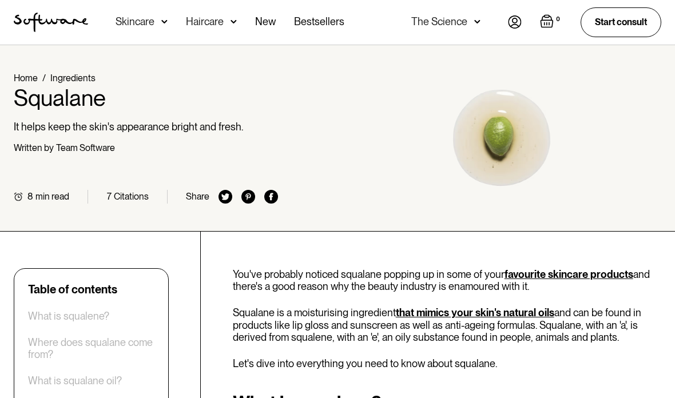  What do you see at coordinates (557, 19) in the screenshot?
I see `div: 0` at bounding box center [557, 19].